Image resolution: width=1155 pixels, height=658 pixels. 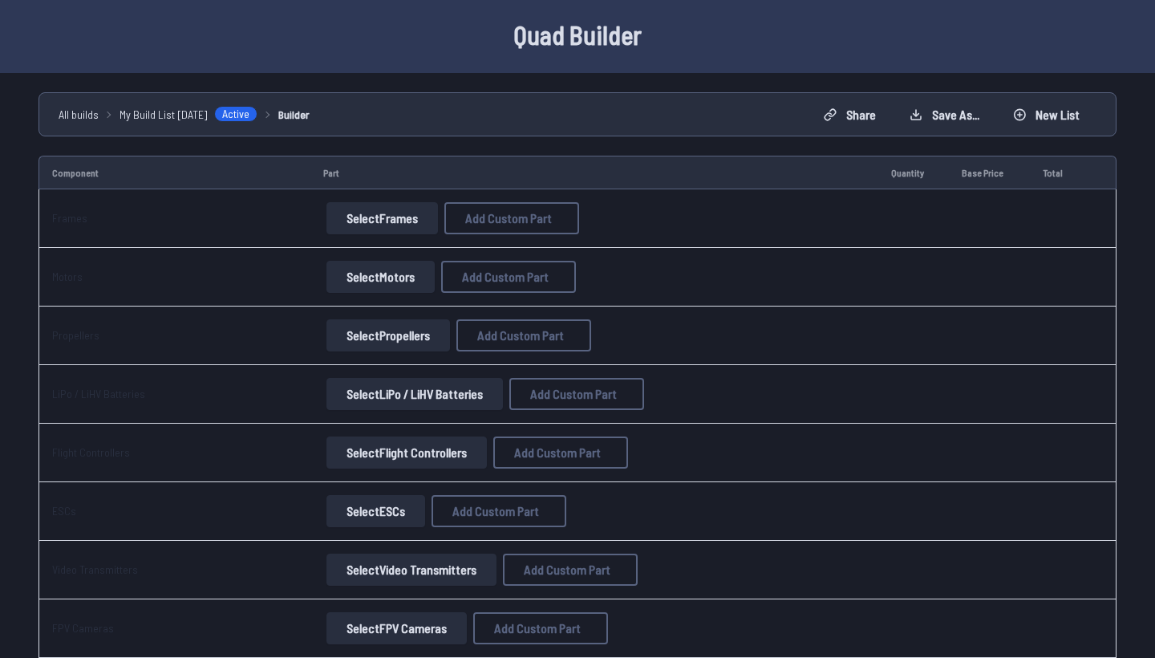 I want to click on a: Motors, so click(x=67, y=276).